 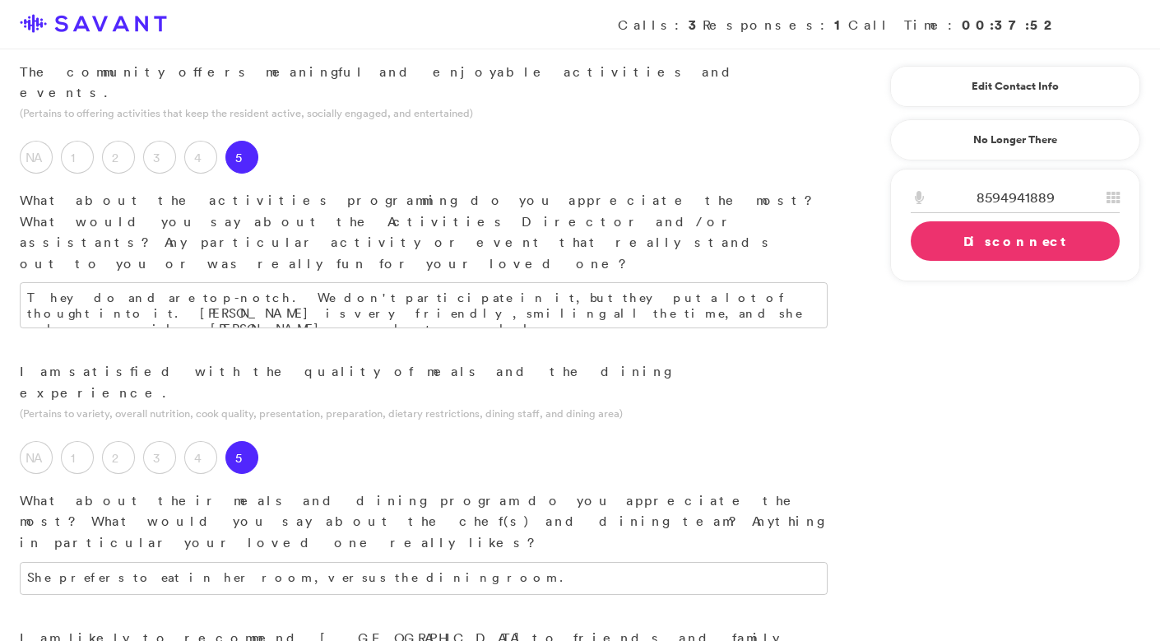 What do you see at coordinates (1010, 25) in the screenshot?
I see `strong: 00:37:52` at bounding box center [1010, 25].